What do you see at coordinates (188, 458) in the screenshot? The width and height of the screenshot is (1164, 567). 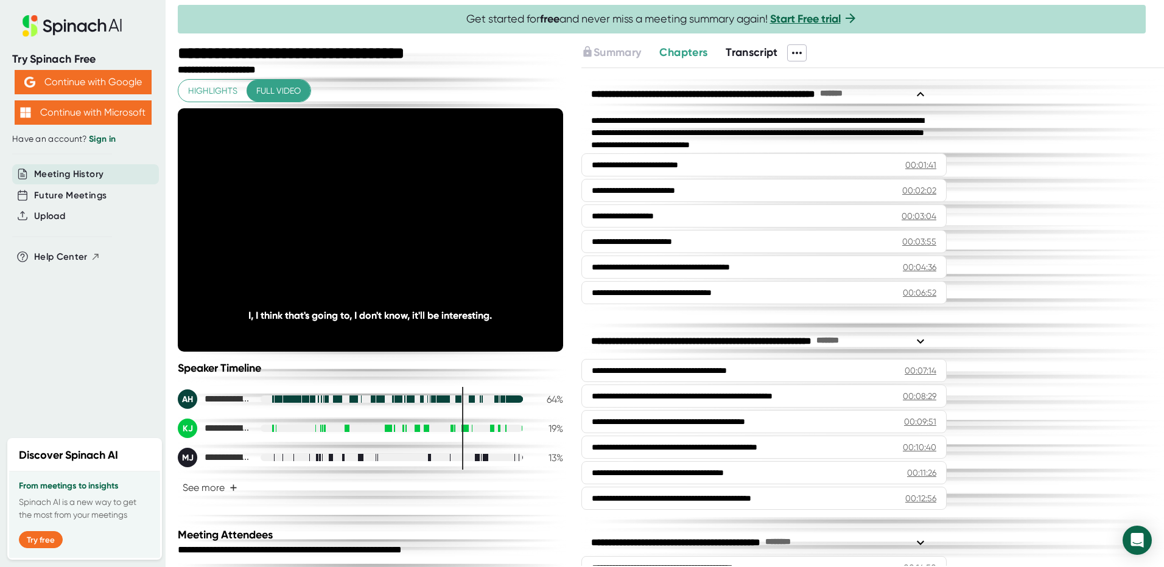 I see `div: MJ` at bounding box center [188, 458].